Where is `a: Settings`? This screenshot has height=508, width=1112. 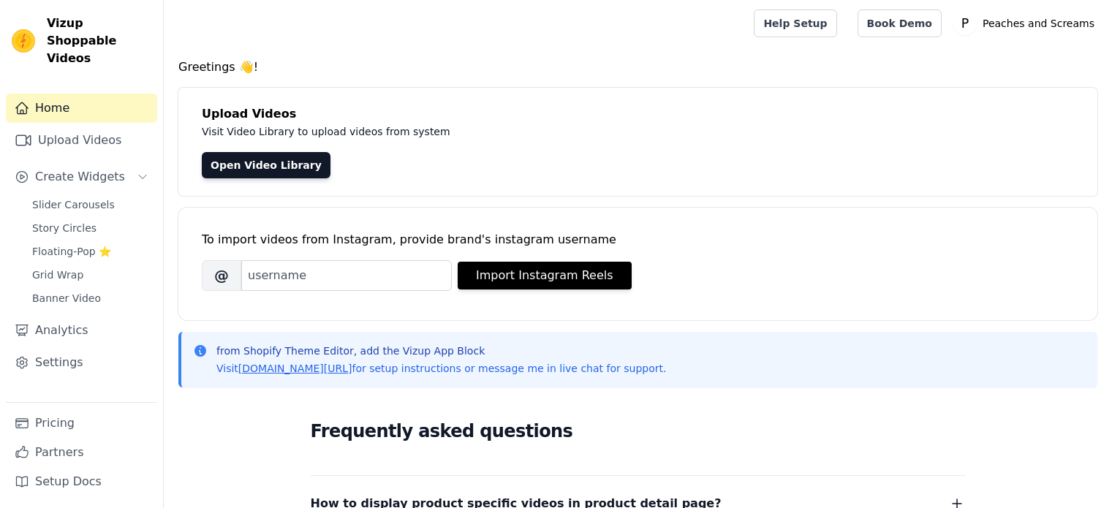 a: Settings is located at coordinates (81, 363).